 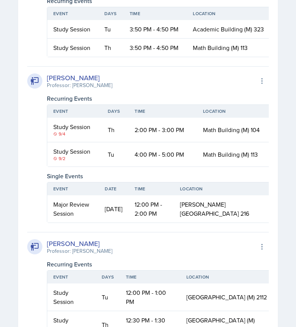 What do you see at coordinates (113, 189) in the screenshot?
I see `th: Date` at bounding box center [113, 189].